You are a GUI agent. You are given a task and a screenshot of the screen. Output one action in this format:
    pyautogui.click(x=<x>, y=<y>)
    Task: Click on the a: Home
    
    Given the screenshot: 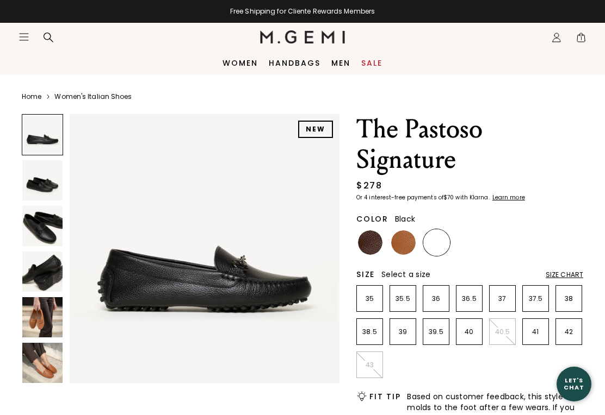 What is the action you would take?
    pyautogui.click(x=32, y=97)
    